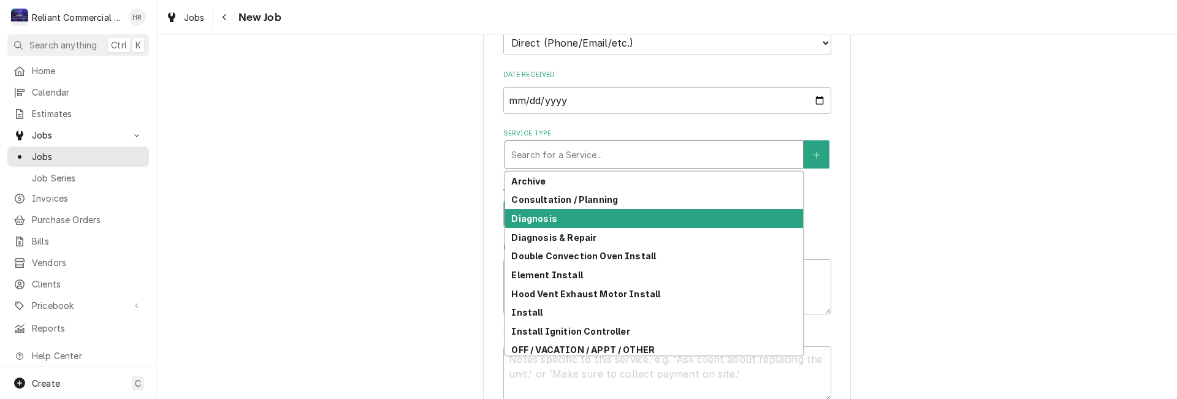 This screenshot has height=399, width=1177. Describe the element at coordinates (554, 237) in the screenshot. I see `strong: Diagnosis & Repair` at that location.